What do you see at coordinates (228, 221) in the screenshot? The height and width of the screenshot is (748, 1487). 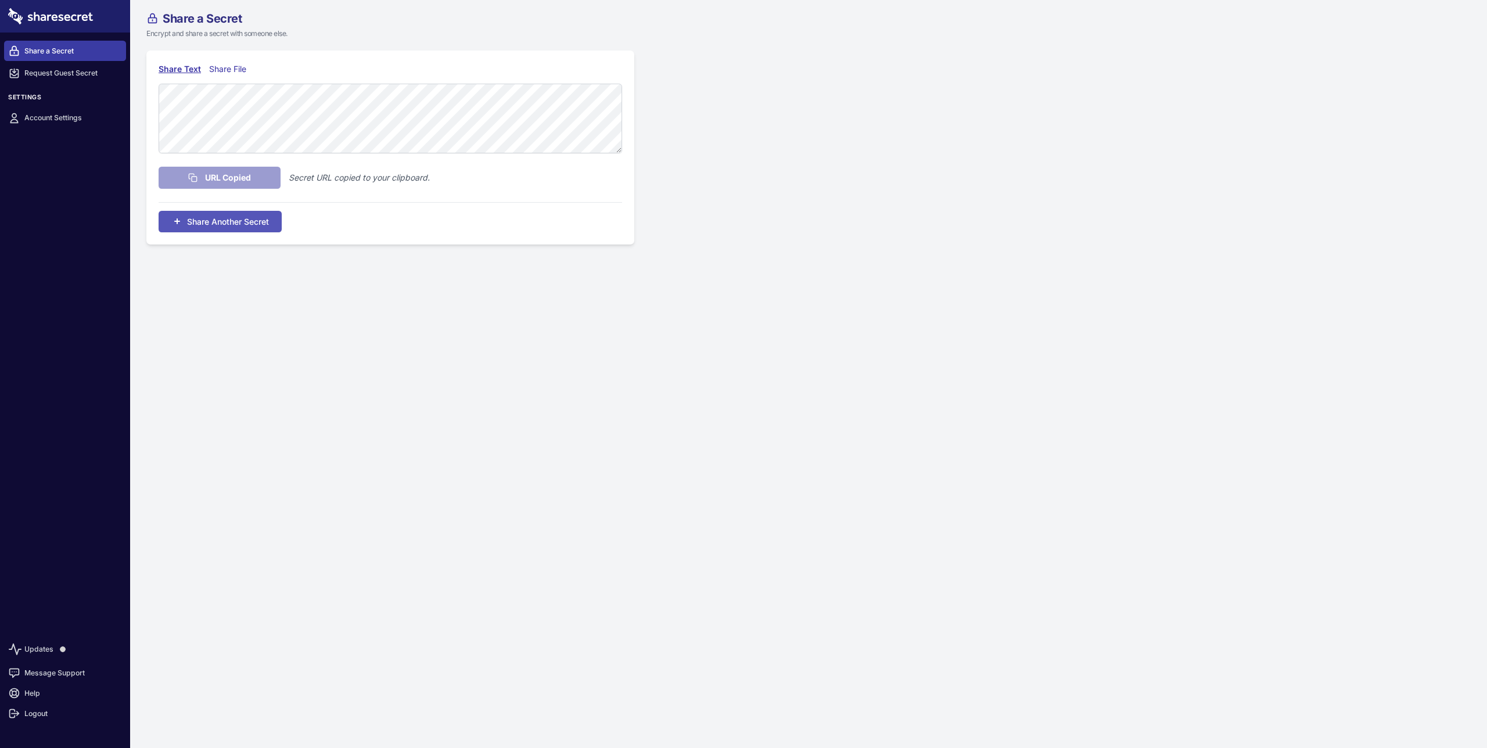 I see `span: Share Another Secret` at bounding box center [228, 221].